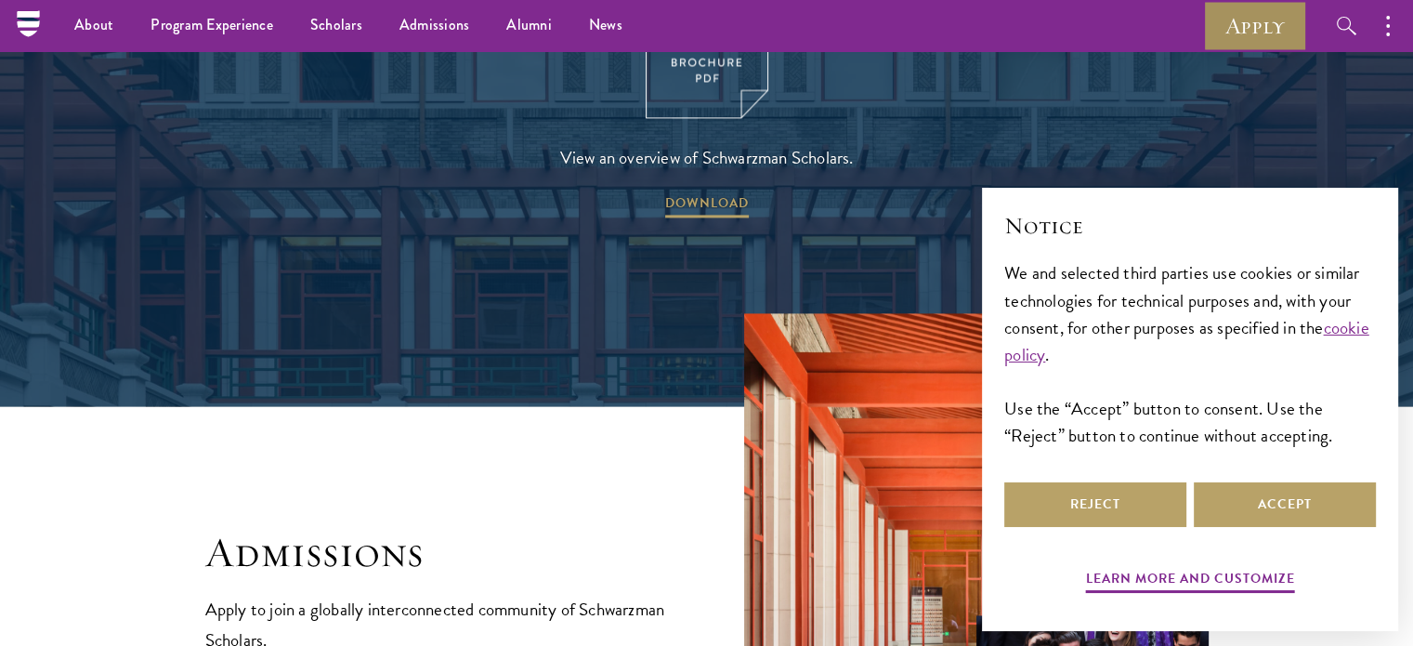 This screenshot has height=646, width=1413. I want to click on a: cookie policy, so click(1186, 341).